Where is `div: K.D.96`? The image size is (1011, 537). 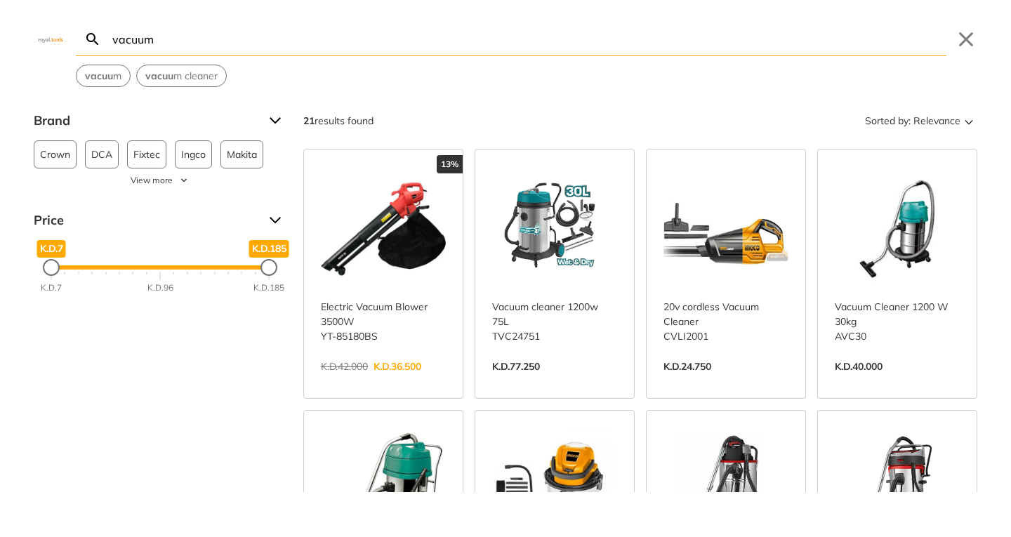 div: K.D.96 is located at coordinates (160, 288).